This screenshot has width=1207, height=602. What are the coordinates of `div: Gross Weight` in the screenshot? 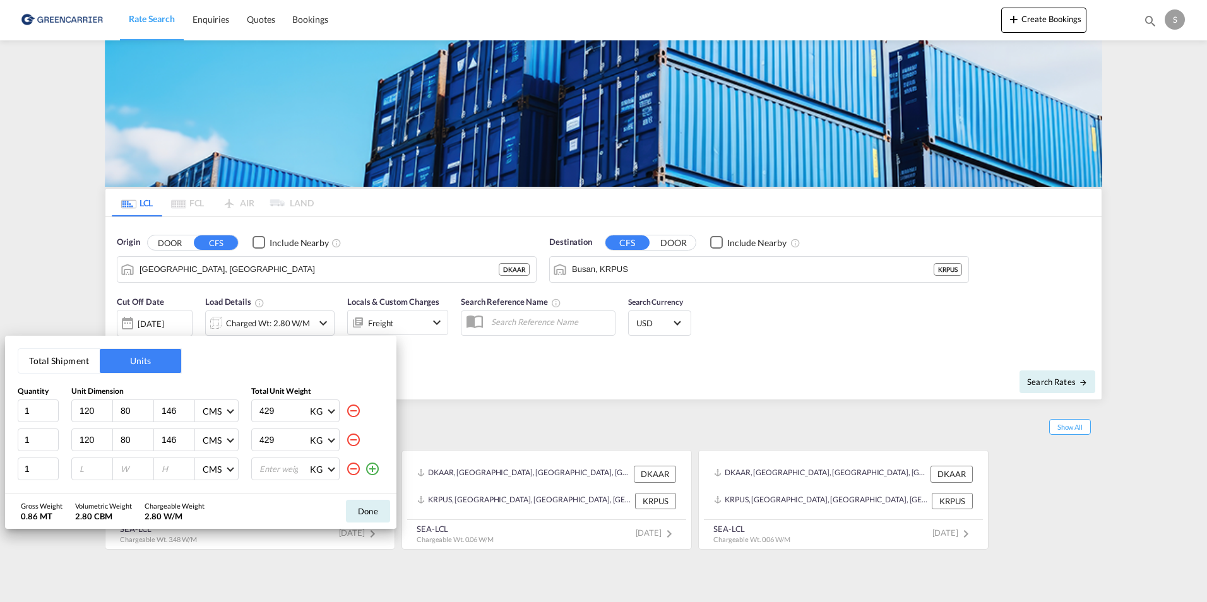 It's located at (42, 506).